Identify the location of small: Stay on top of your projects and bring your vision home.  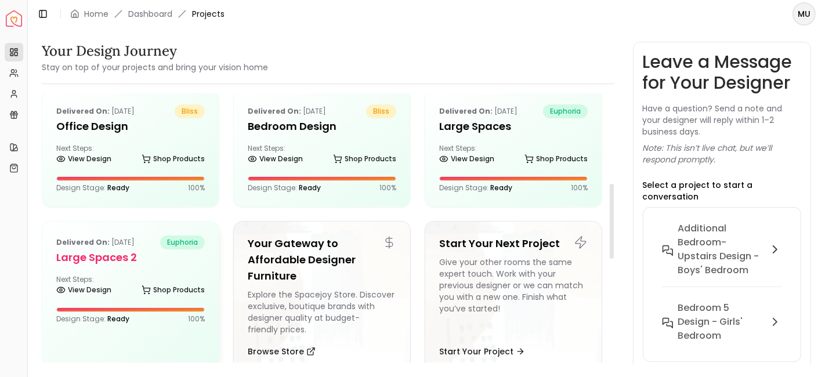
(155, 67).